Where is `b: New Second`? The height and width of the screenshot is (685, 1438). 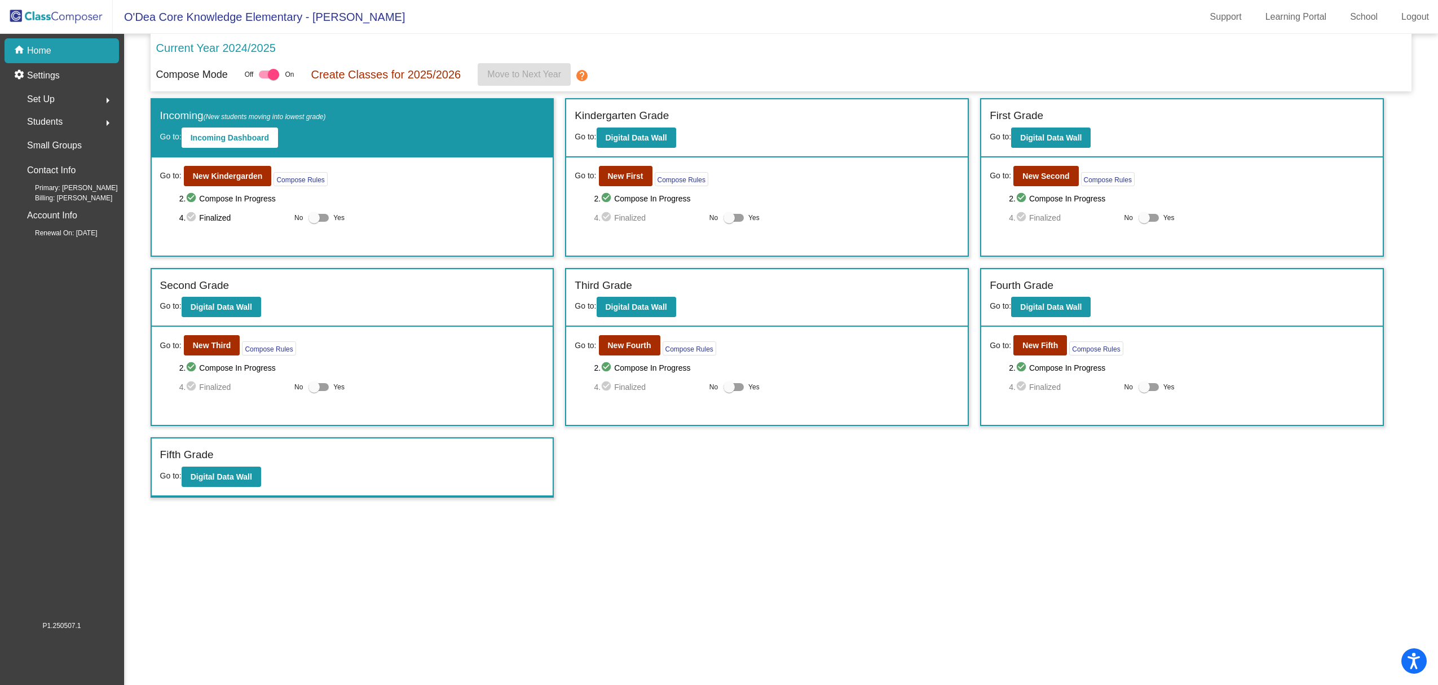
b: New Second is located at coordinates (1046, 176).